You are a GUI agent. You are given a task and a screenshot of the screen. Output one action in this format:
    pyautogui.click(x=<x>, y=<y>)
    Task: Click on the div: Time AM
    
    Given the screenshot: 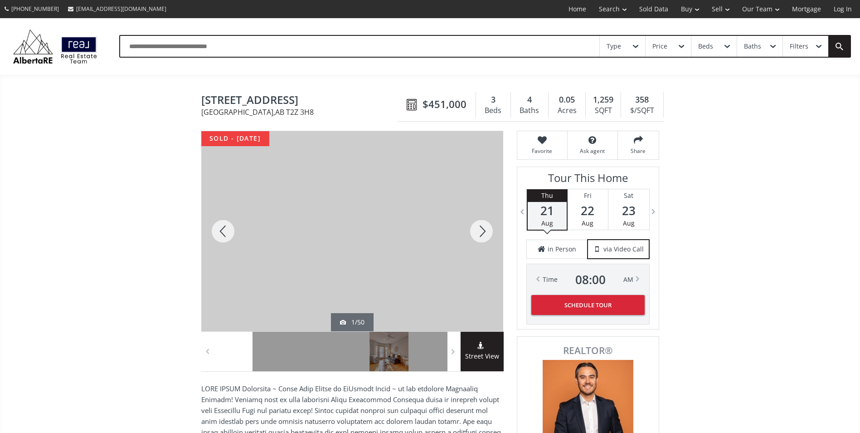 What is the action you would take?
    pyautogui.click(x=588, y=279)
    